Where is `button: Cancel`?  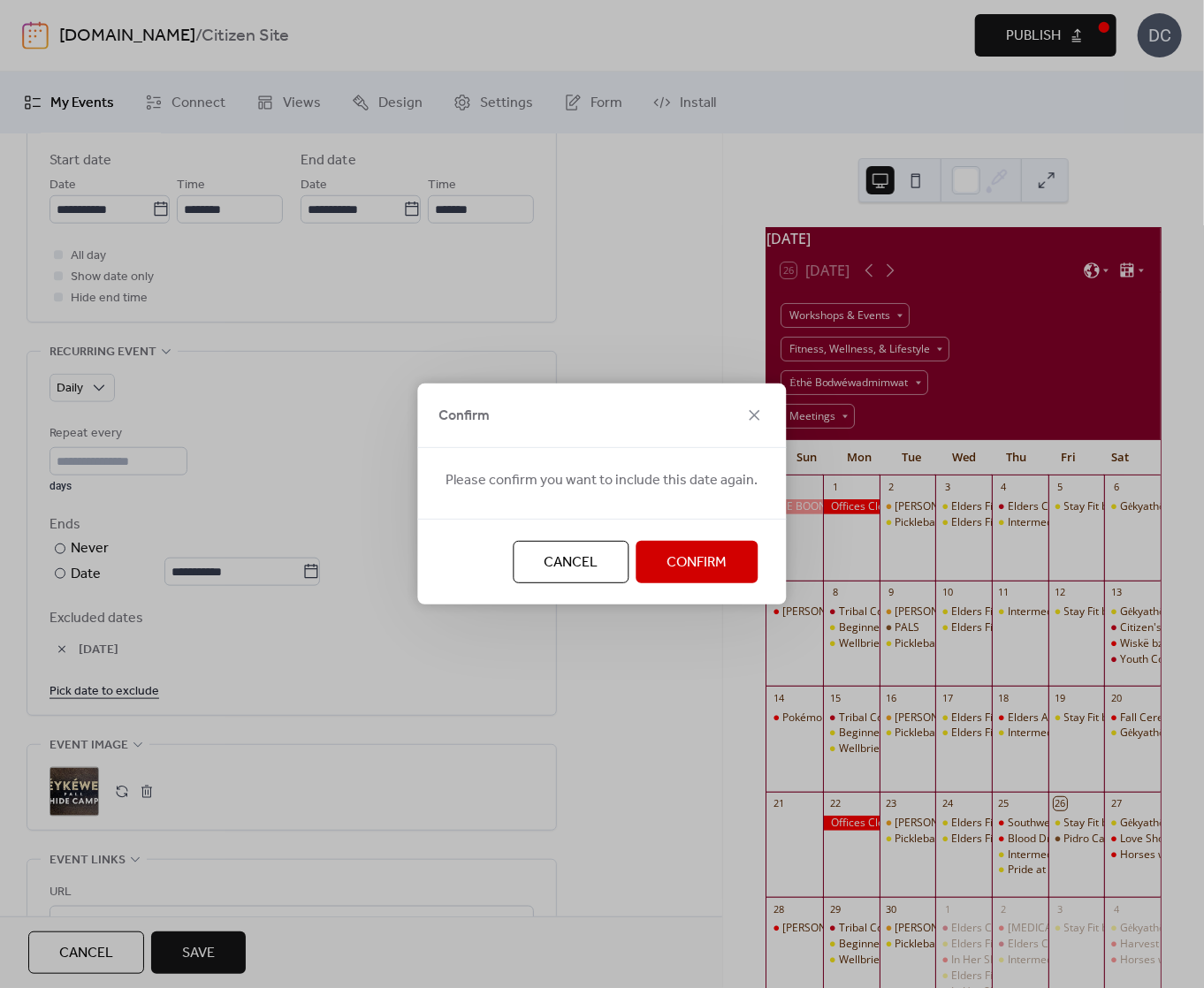 button: Cancel is located at coordinates (571, 562).